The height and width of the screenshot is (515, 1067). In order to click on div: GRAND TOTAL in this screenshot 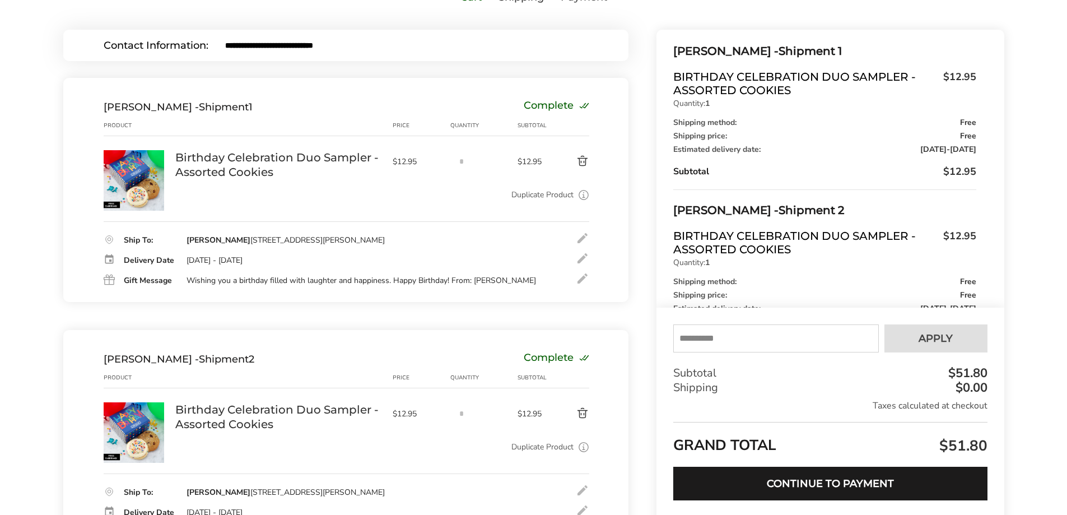, I will do `click(830, 440)`.